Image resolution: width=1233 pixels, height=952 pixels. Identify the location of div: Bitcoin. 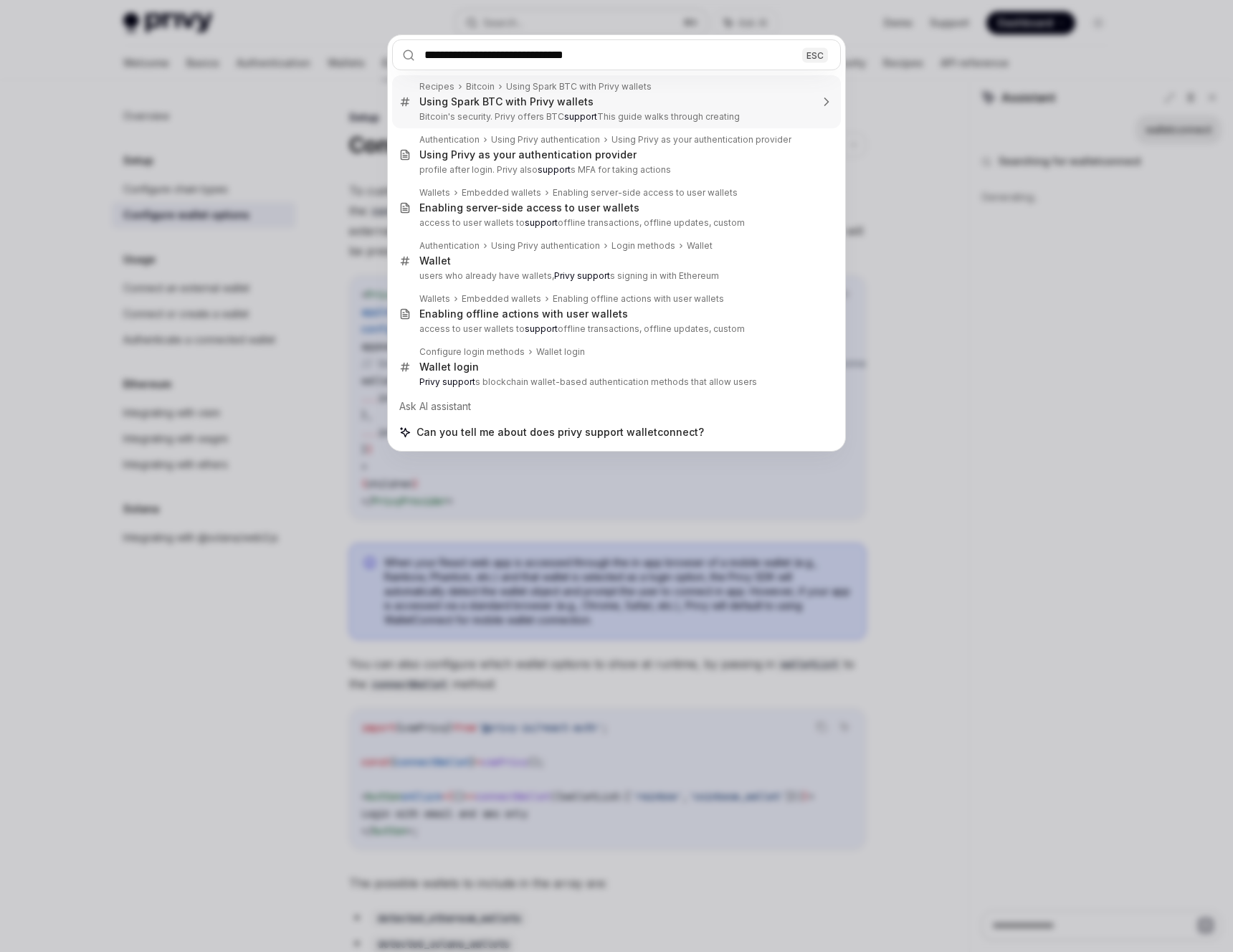
(480, 87).